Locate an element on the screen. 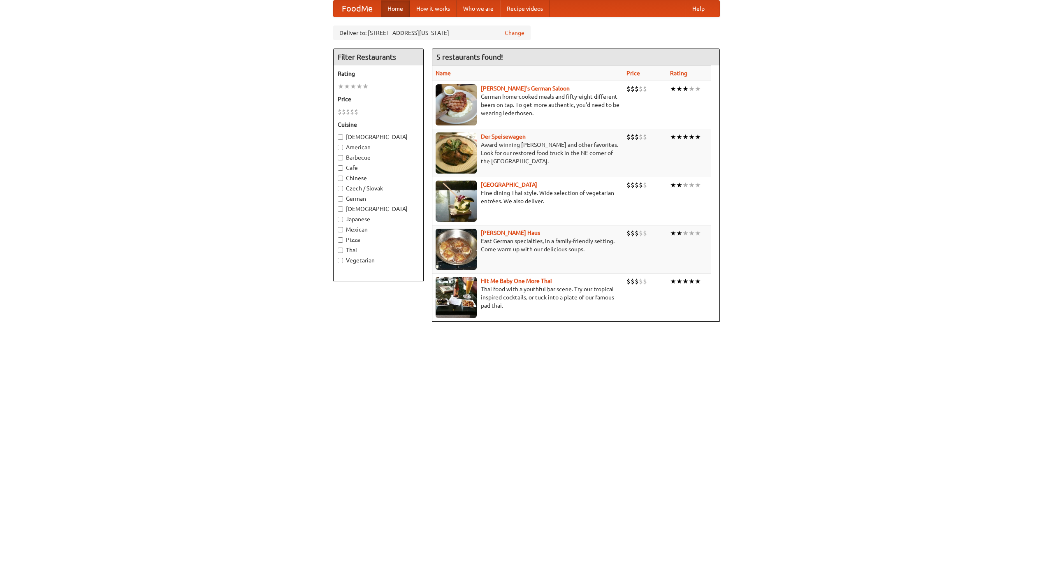 This screenshot has height=582, width=1053. label: German is located at coordinates (379, 199).